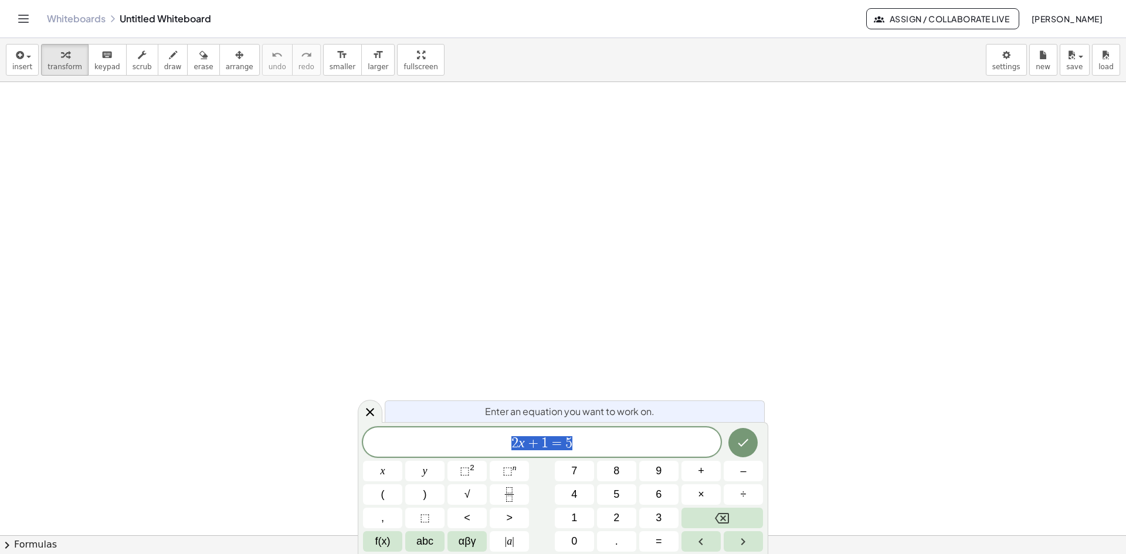  I want to click on span: keypad, so click(107, 67).